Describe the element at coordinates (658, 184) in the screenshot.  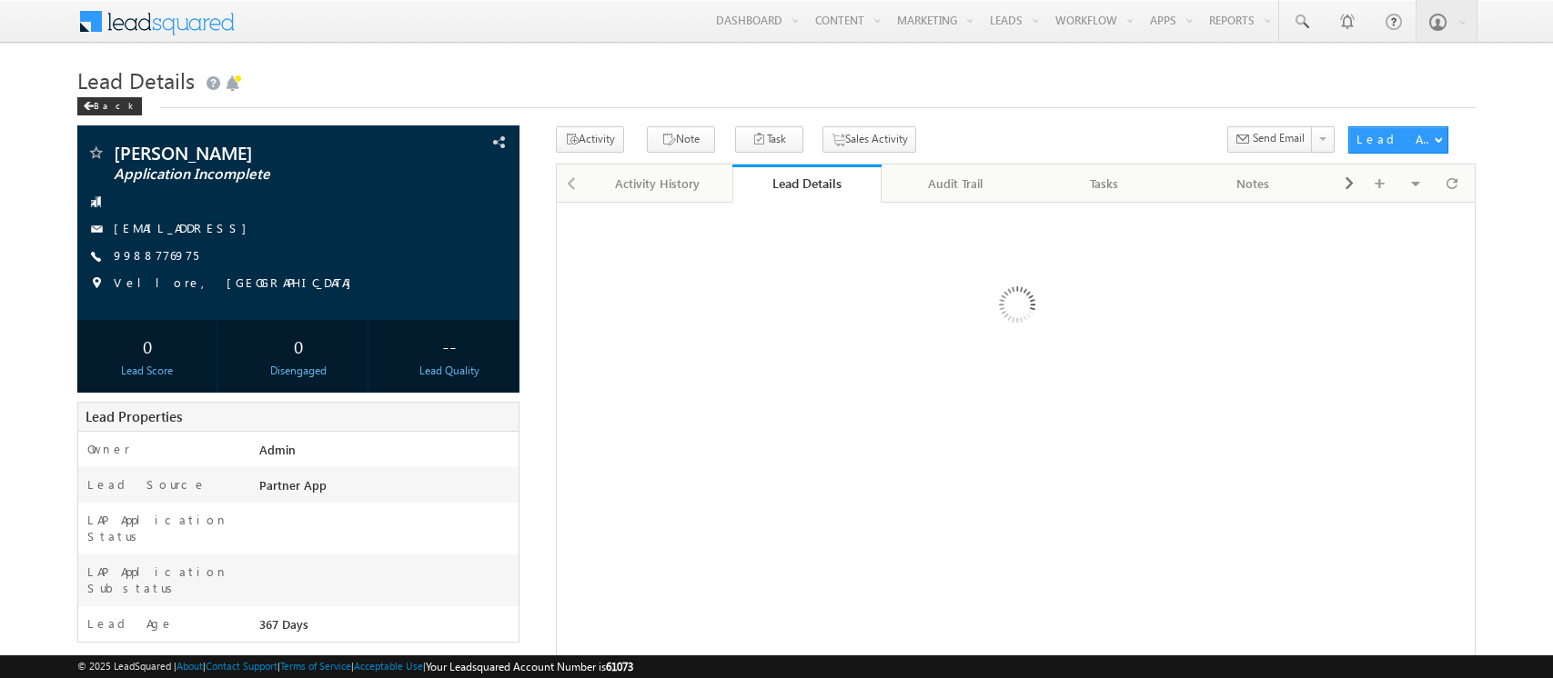
I see `a: Activity History` at that location.